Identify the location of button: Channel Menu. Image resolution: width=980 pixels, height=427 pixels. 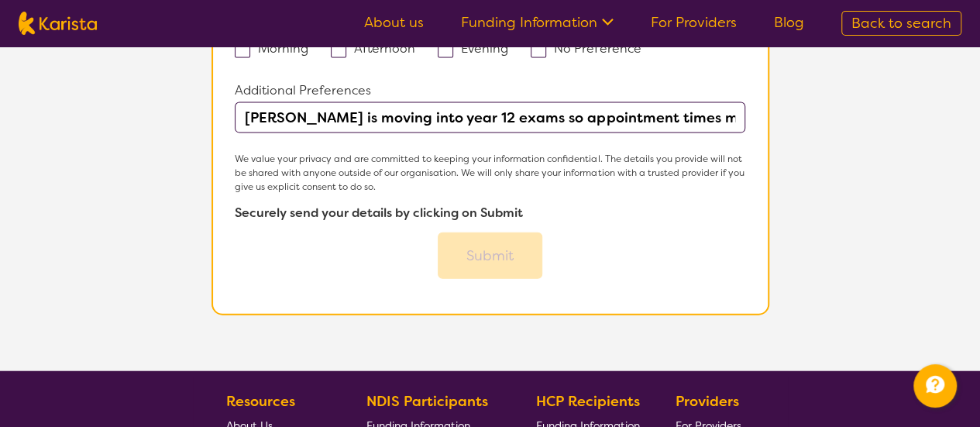
(935, 386).